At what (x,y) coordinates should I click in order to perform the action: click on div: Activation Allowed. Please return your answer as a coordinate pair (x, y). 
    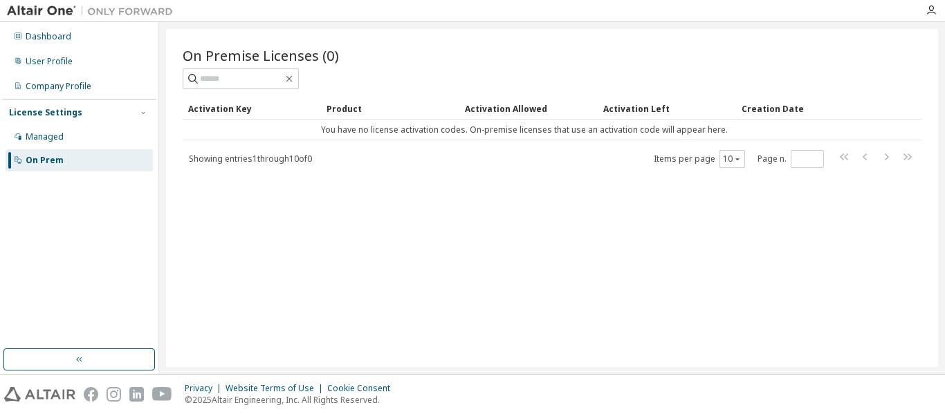
    Looking at the image, I should click on (528, 109).